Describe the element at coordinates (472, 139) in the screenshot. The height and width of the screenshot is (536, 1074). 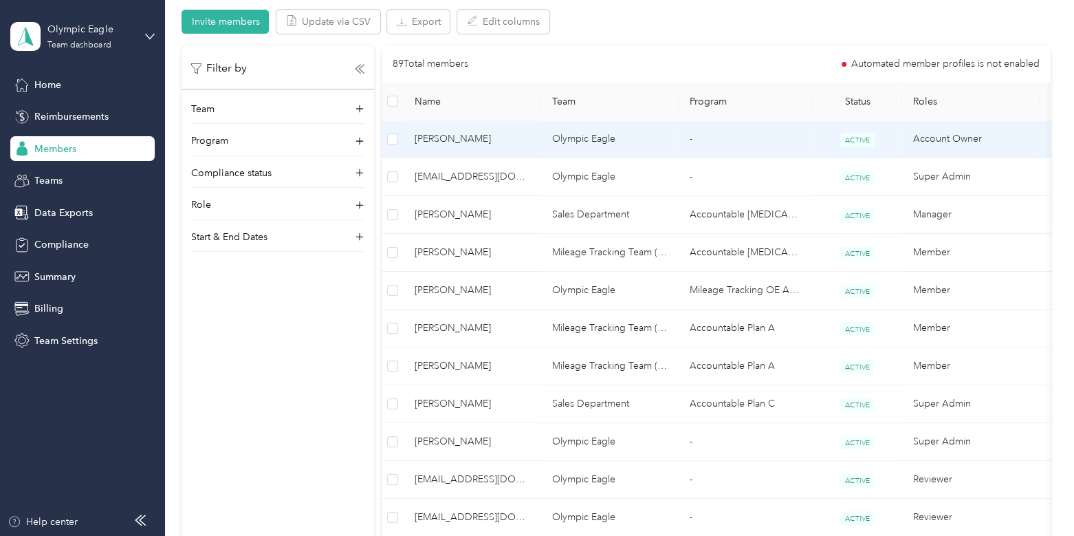
I see `td: Courtney Gamba` at that location.